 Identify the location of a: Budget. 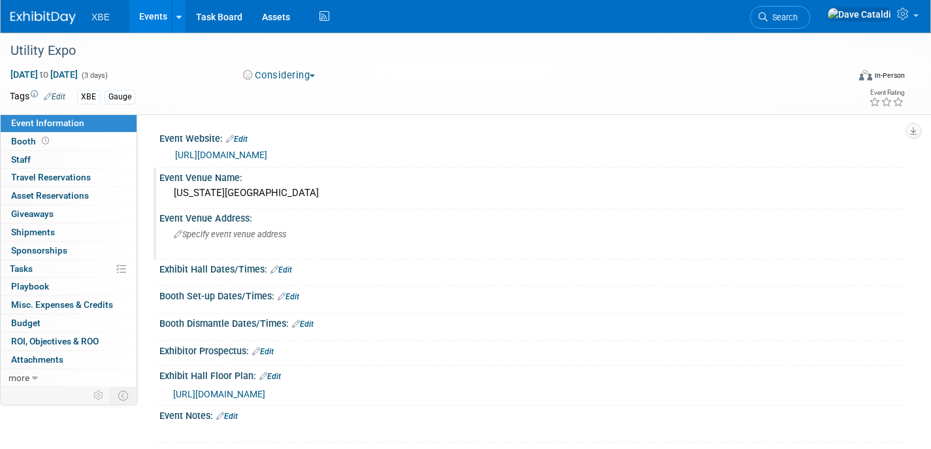
(69, 323).